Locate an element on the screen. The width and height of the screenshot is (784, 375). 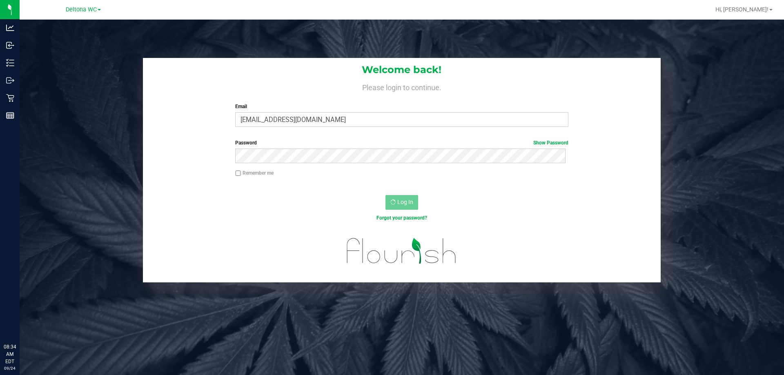
span: Log In is located at coordinates (405, 202).